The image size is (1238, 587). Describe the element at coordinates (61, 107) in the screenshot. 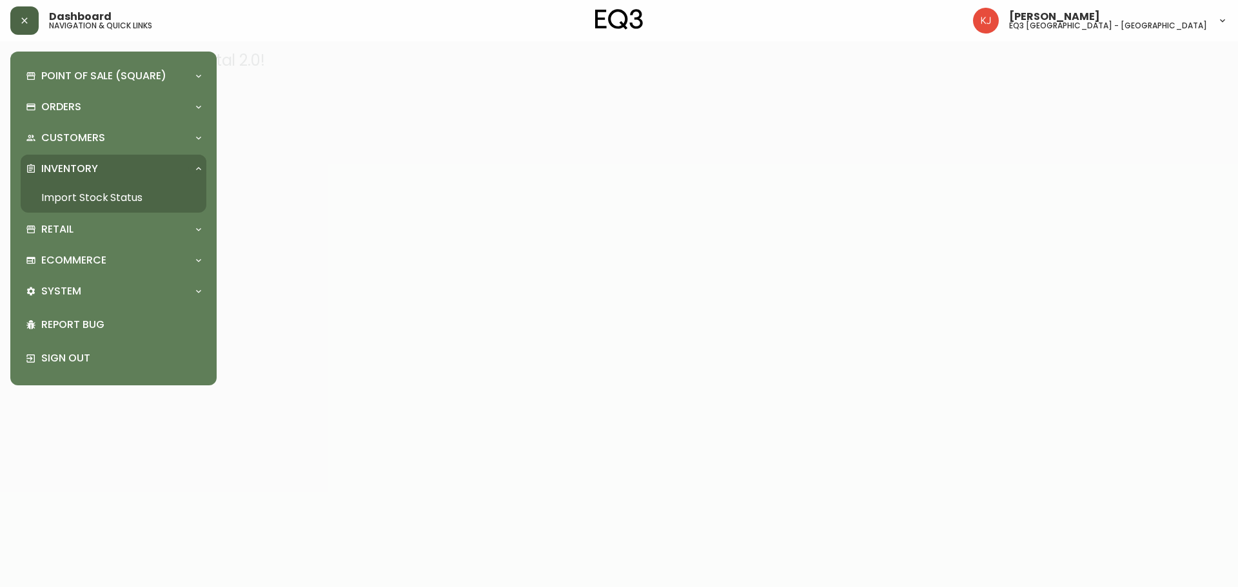

I see `p: Orders` at that location.